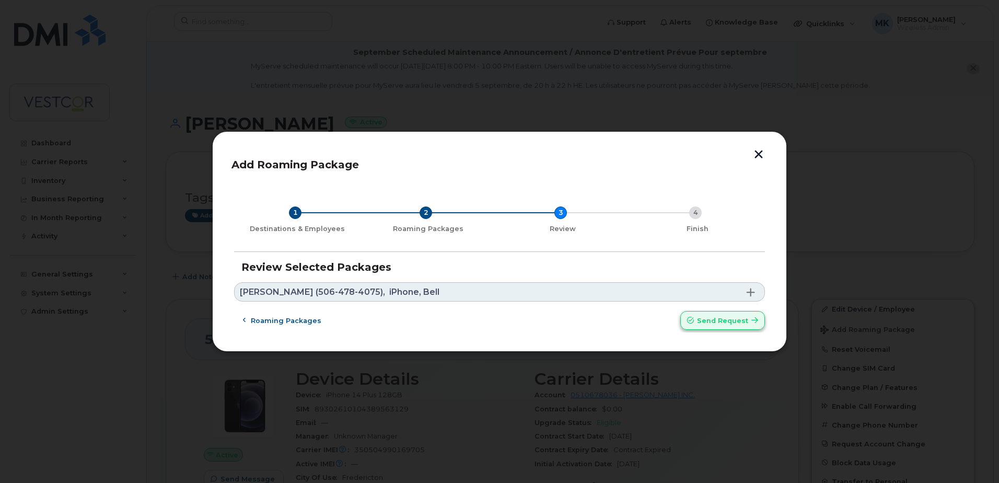 The width and height of the screenshot is (999, 483). Describe the element at coordinates (295, 165) in the screenshot. I see `span: Add Roaming Package` at that location.